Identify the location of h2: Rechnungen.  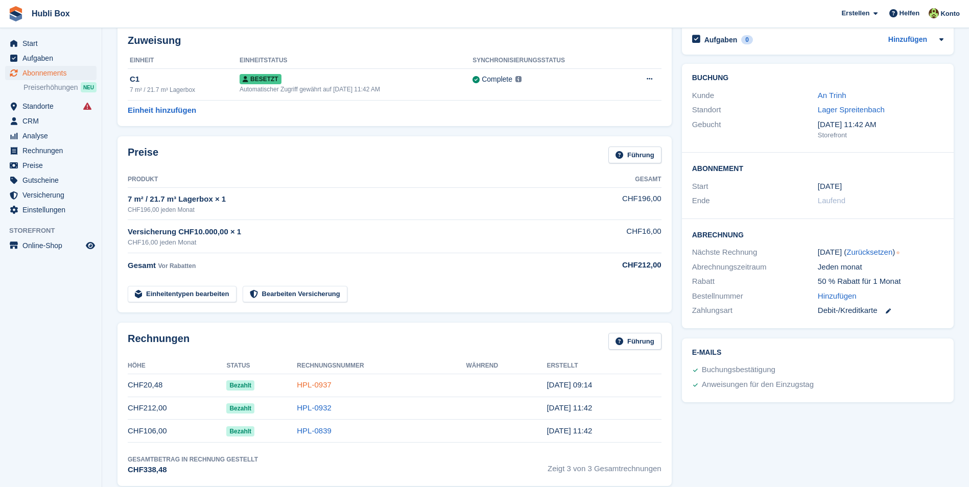
(158, 341).